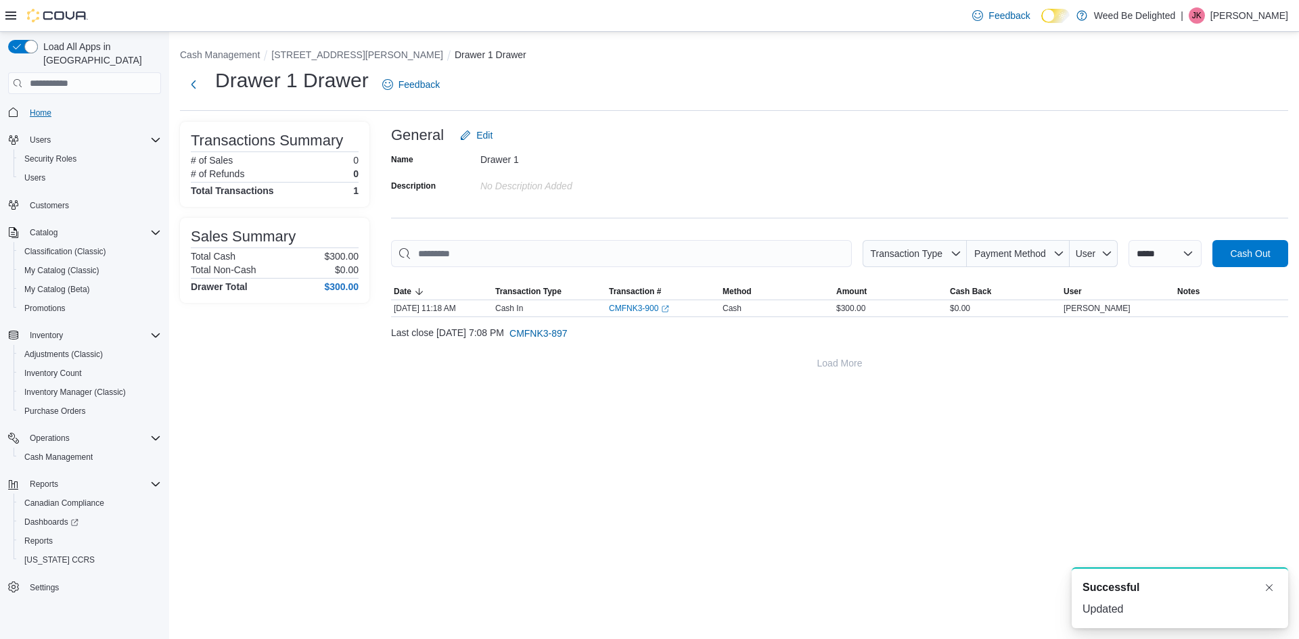  I want to click on button: Users, so click(90, 178).